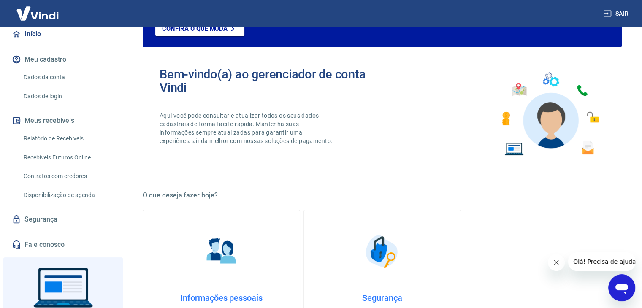  I want to click on a: Relatório de Recebíveis, so click(68, 138).